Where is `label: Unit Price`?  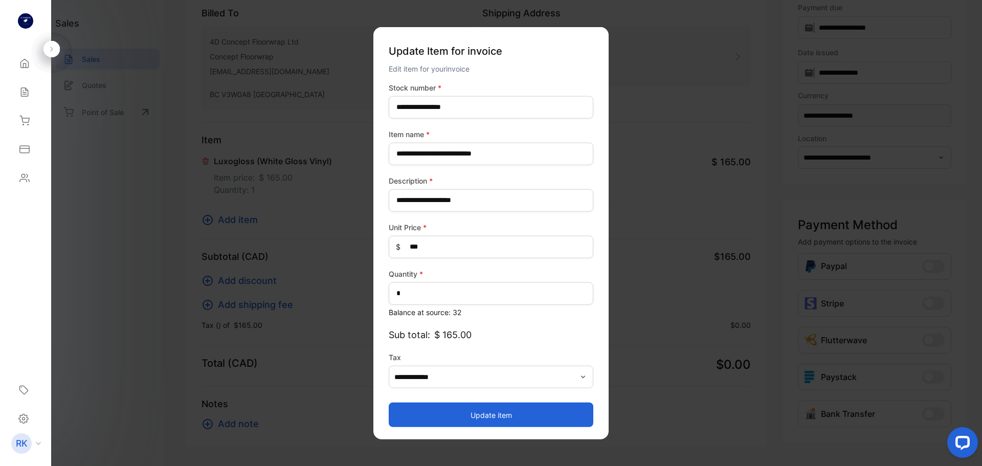
label: Unit Price is located at coordinates (491, 227).